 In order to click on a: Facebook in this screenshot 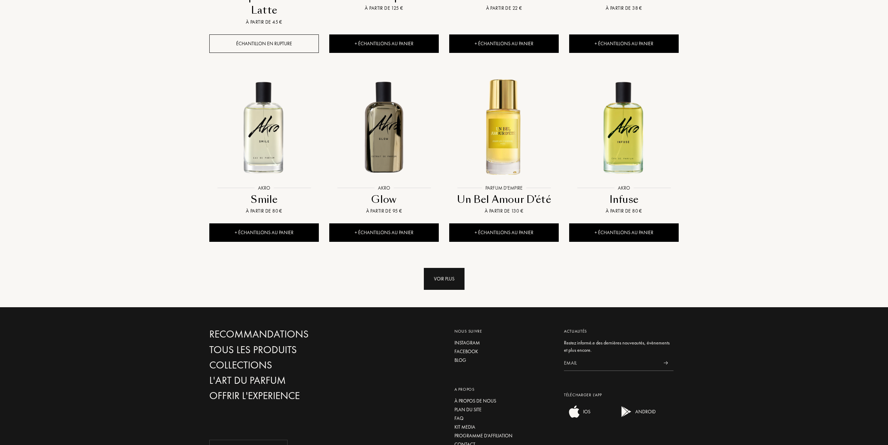, I will do `click(504, 351)`.